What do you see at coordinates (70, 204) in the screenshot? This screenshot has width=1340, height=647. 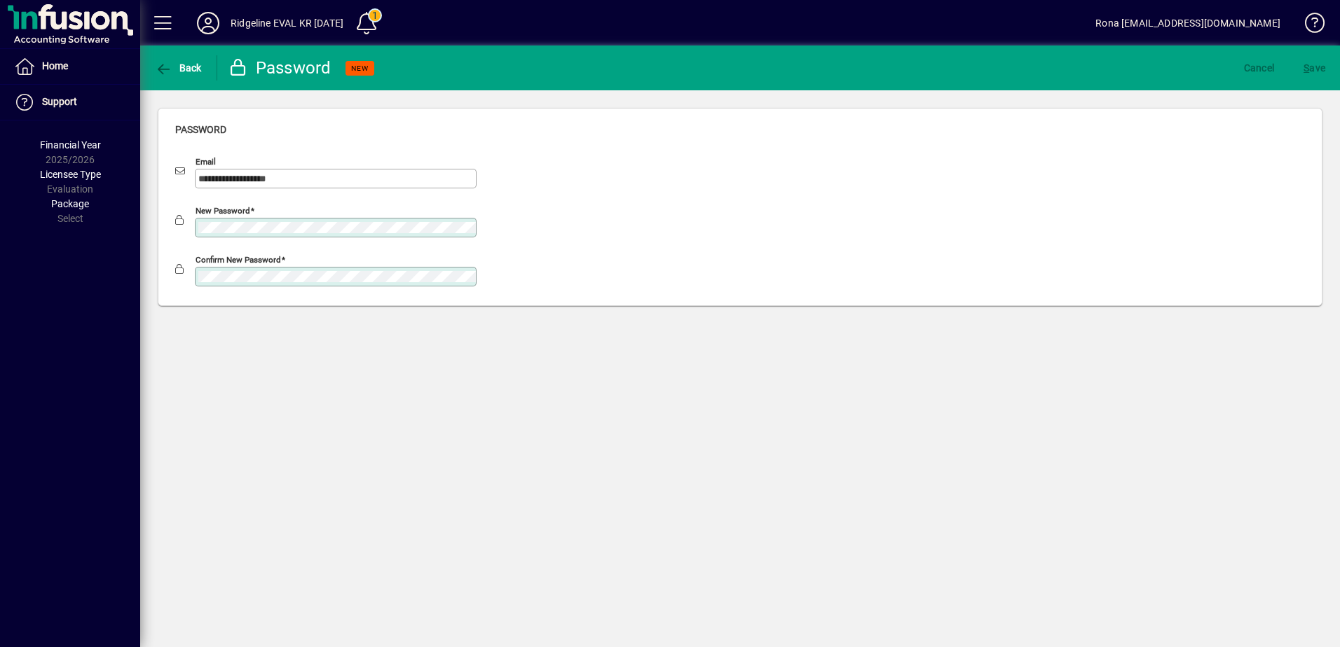 I see `span: Package` at bounding box center [70, 204].